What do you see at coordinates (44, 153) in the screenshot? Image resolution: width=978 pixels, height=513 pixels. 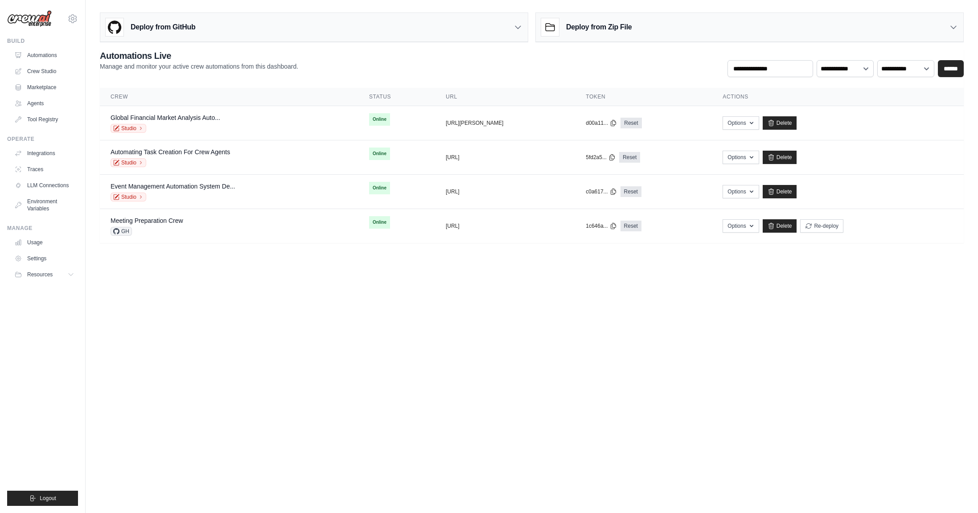 I see `a: Integrations` at bounding box center [44, 153].